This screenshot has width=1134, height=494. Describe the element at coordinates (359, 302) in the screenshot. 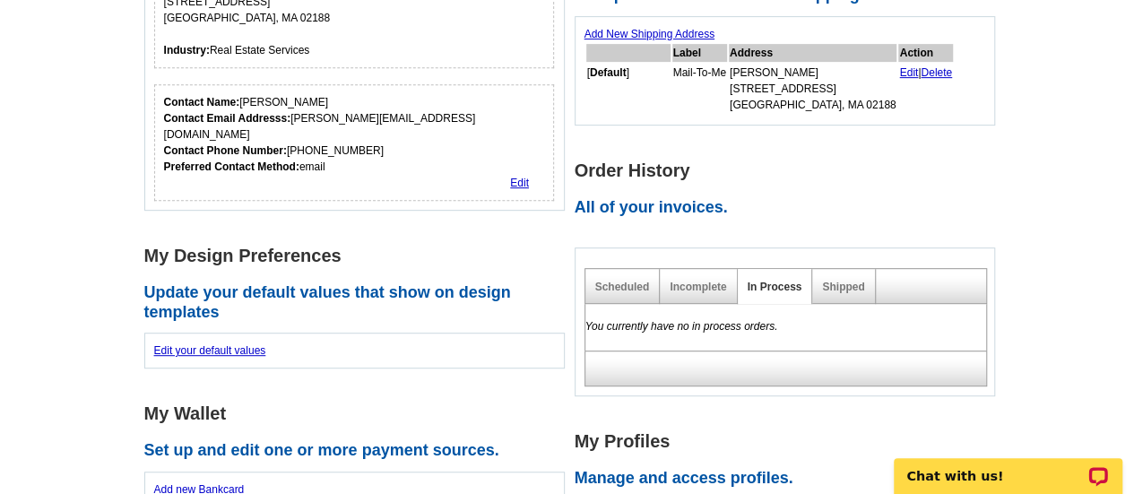

I see `h2: Update your default values that show on design templates` at that location.